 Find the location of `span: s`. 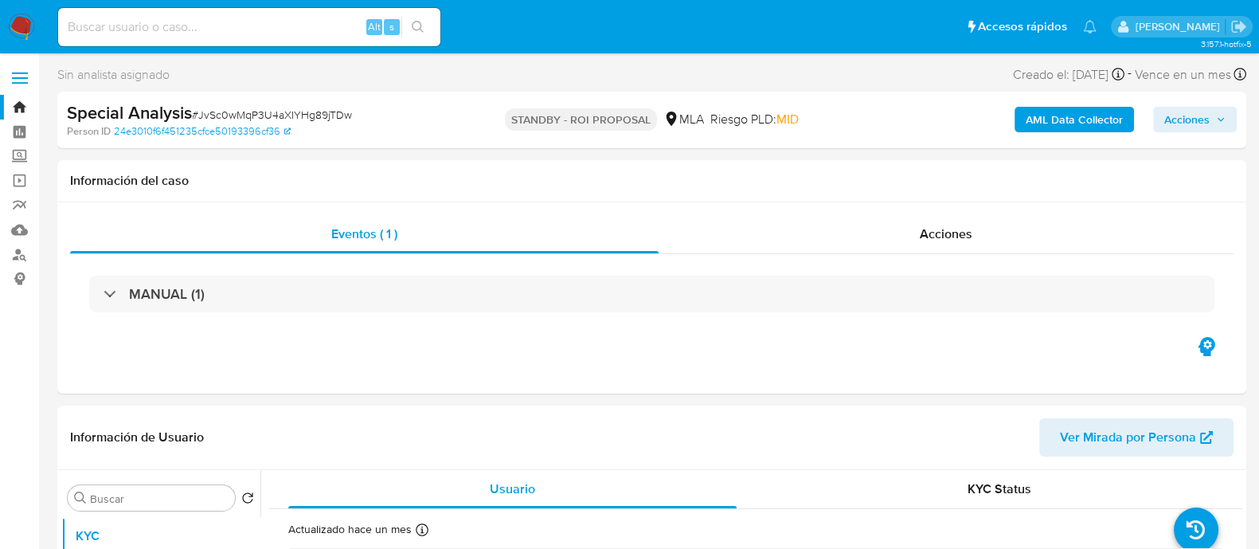

span: s is located at coordinates (392, 26).